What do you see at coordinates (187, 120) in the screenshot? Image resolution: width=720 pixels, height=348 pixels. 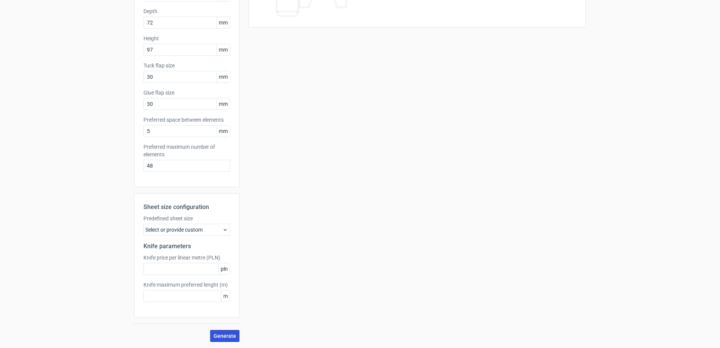 I see `label: Preferred space between elements` at bounding box center [187, 120].